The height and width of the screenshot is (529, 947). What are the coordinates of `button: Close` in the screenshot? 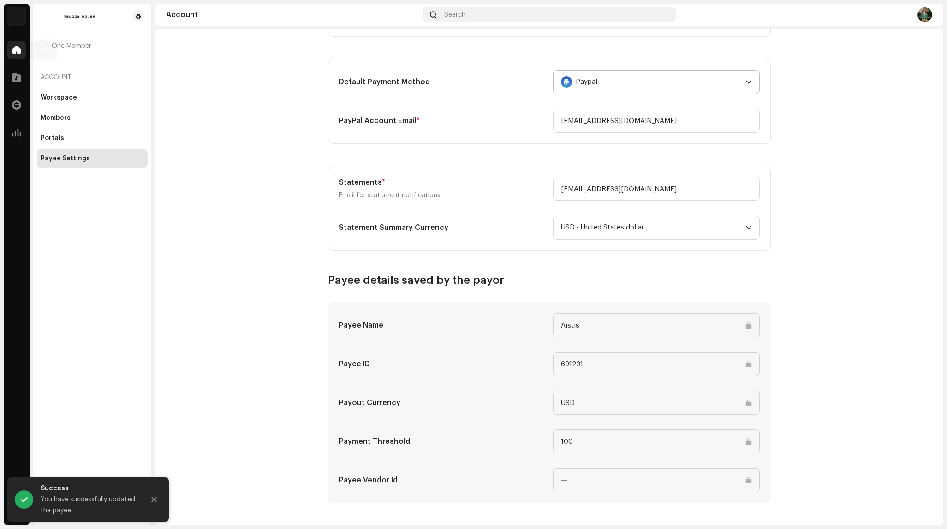 It's located at (154, 500).